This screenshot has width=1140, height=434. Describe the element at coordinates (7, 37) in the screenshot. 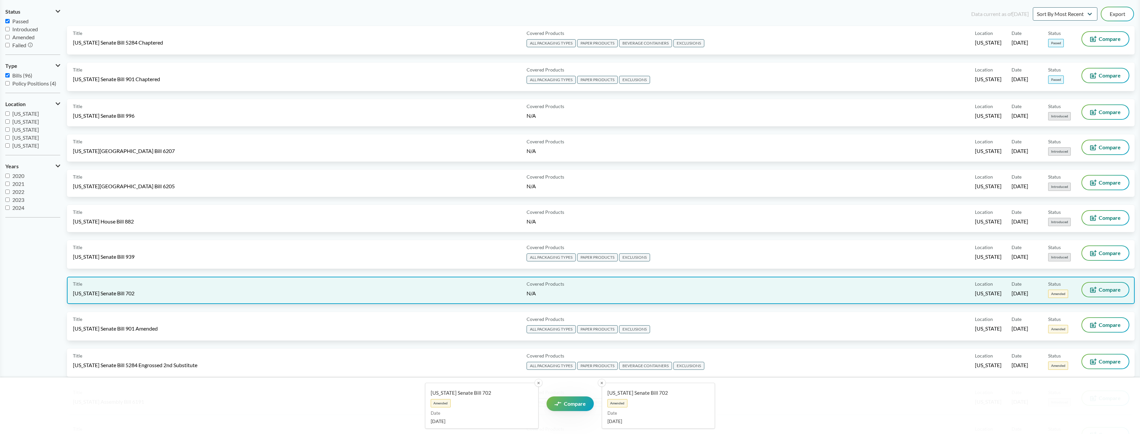

I see `input: Amended` at that location.